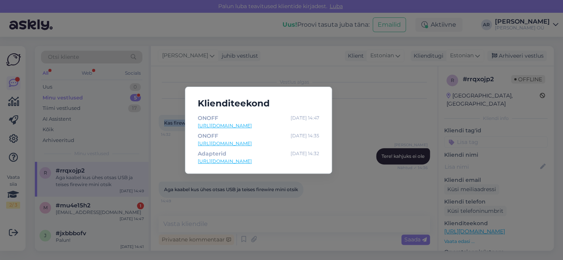 The height and width of the screenshot is (260, 563). What do you see at coordinates (212, 154) in the screenshot?
I see `div: Adapterid` at bounding box center [212, 154].